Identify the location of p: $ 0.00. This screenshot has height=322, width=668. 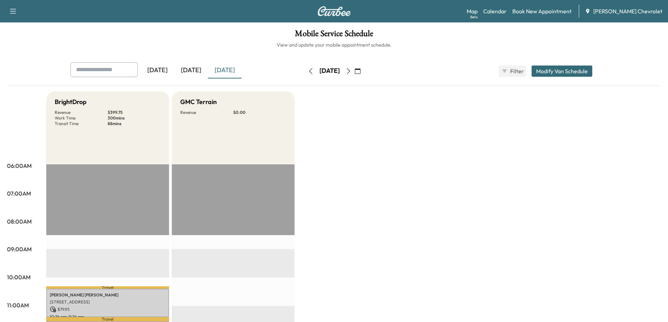
(260, 113).